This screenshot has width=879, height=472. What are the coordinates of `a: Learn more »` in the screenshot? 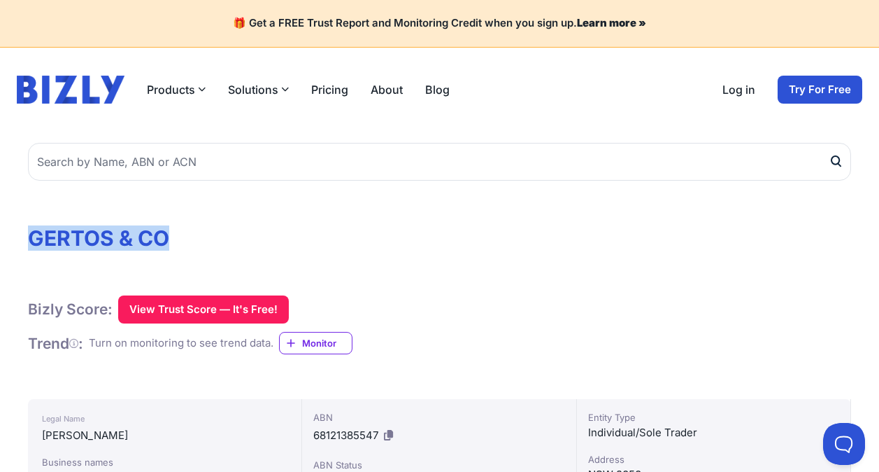 It's located at (611, 22).